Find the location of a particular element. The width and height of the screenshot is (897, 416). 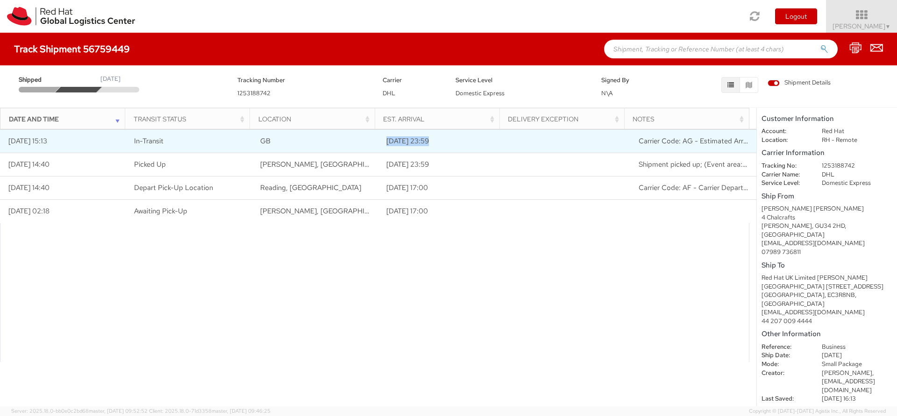

dt: Mode: is located at coordinates (785, 365).